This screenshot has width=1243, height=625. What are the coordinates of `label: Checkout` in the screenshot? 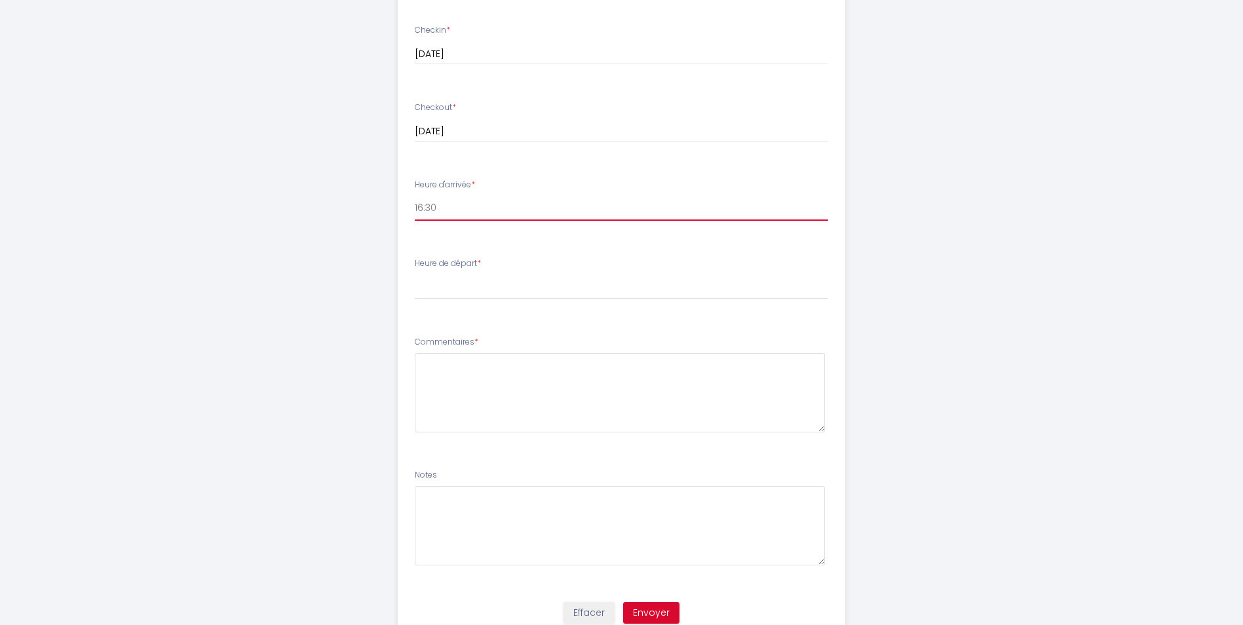 It's located at (435, 107).